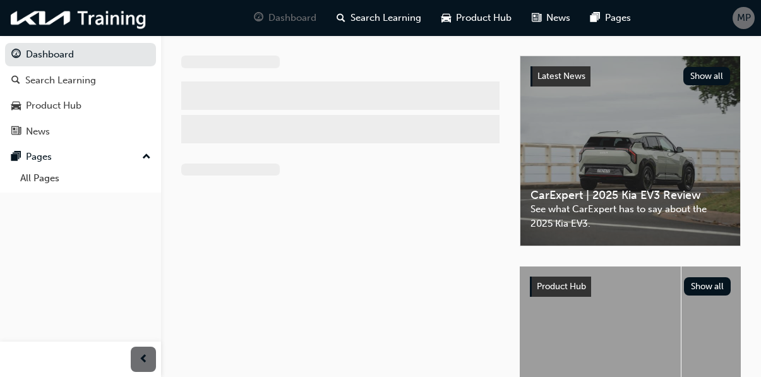 This screenshot has height=377, width=761. What do you see at coordinates (85, 178) in the screenshot?
I see `a: All Pages` at bounding box center [85, 178].